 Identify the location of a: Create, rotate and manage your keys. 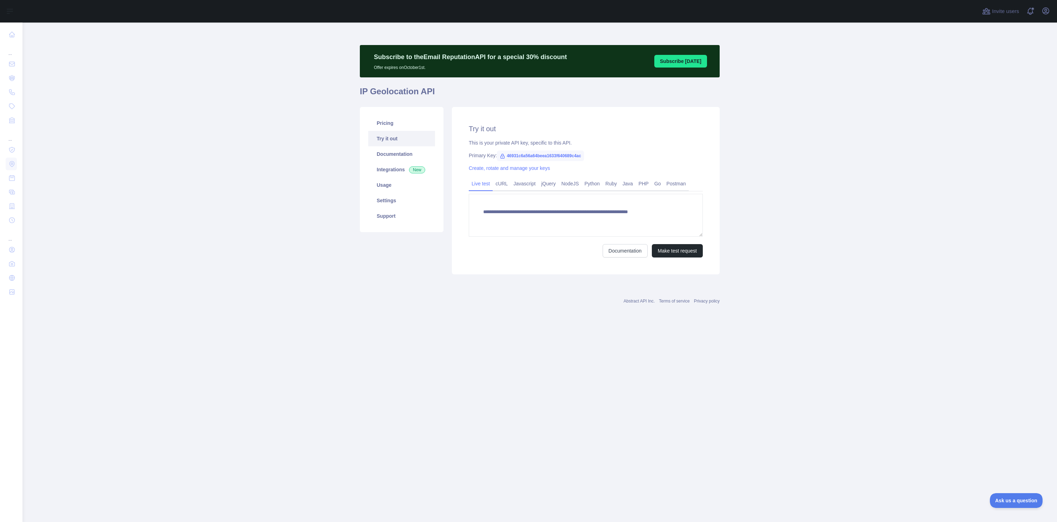
(509, 168).